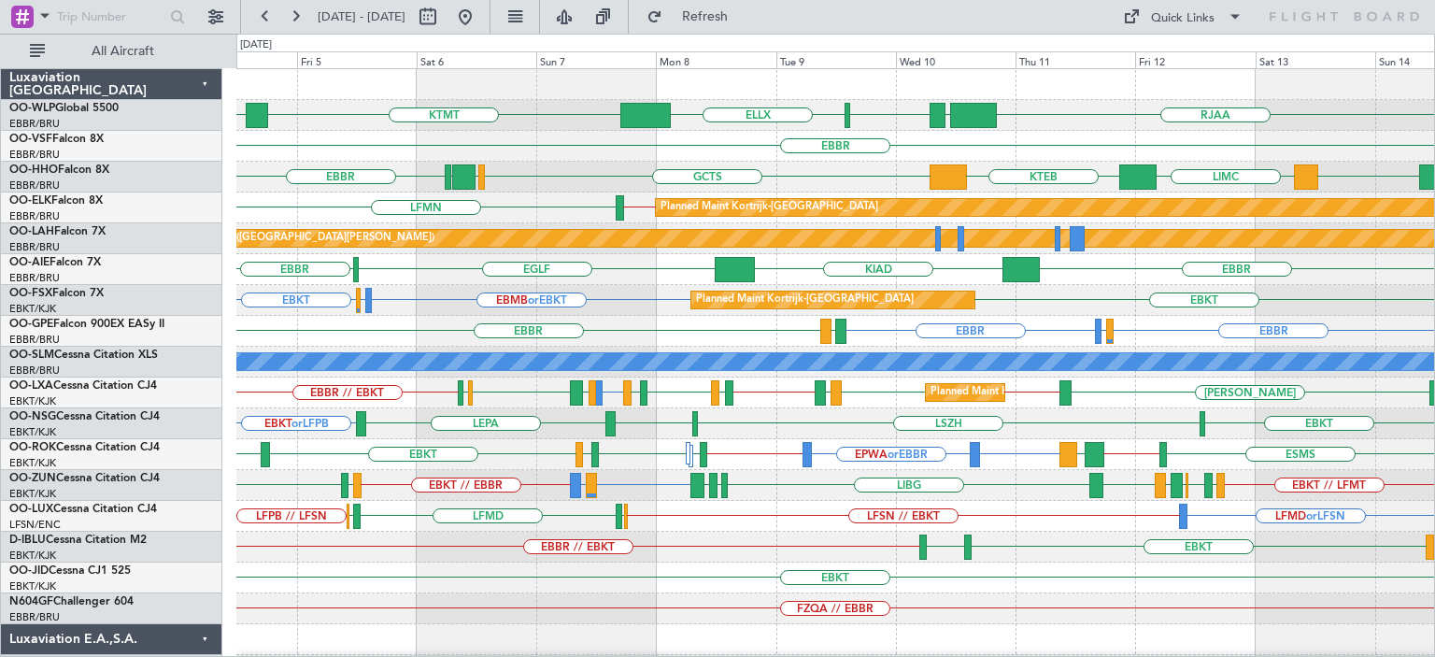 Image resolution: width=1435 pixels, height=657 pixels. What do you see at coordinates (111, 51) in the screenshot?
I see `button: All Aircraft` at bounding box center [111, 51].